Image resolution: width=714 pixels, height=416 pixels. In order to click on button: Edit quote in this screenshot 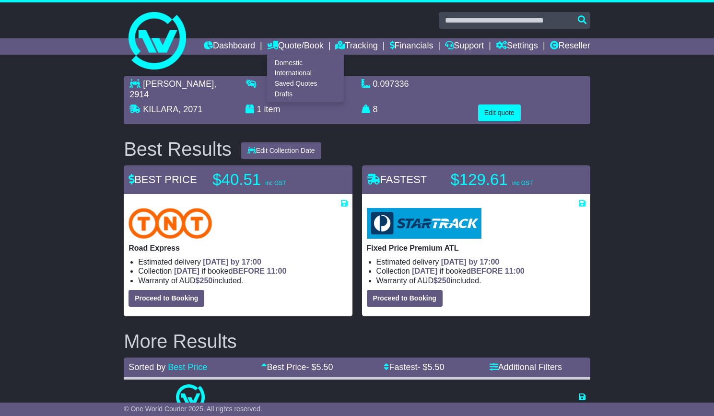, I will do `click(499, 113)`.